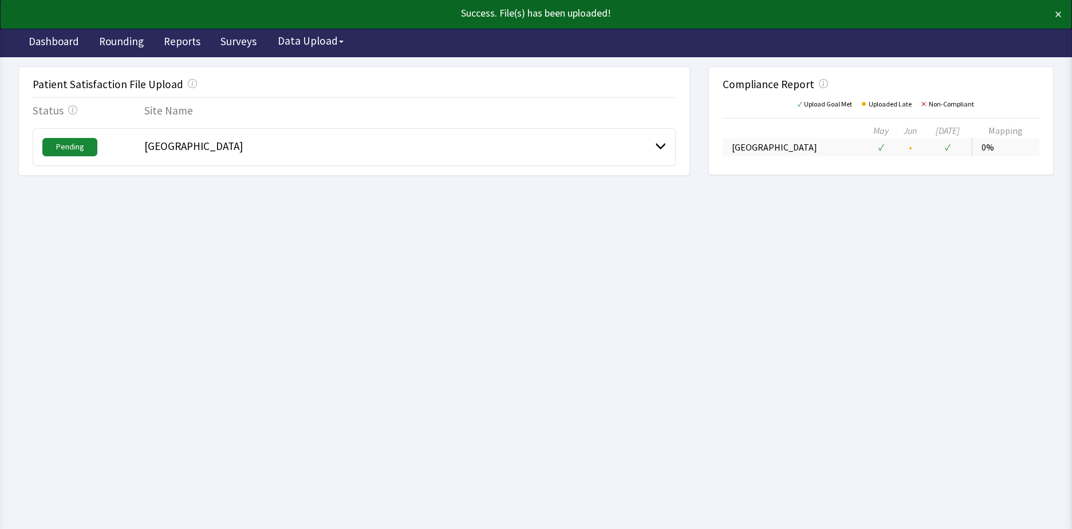 This screenshot has height=529, width=1072. Describe the element at coordinates (881, 131) in the screenshot. I see `em: May` at that location.